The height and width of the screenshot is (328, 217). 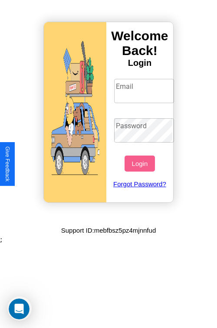 I want to click on p: Support ID: mebfbsz5pz4mjnnfud, so click(x=108, y=230).